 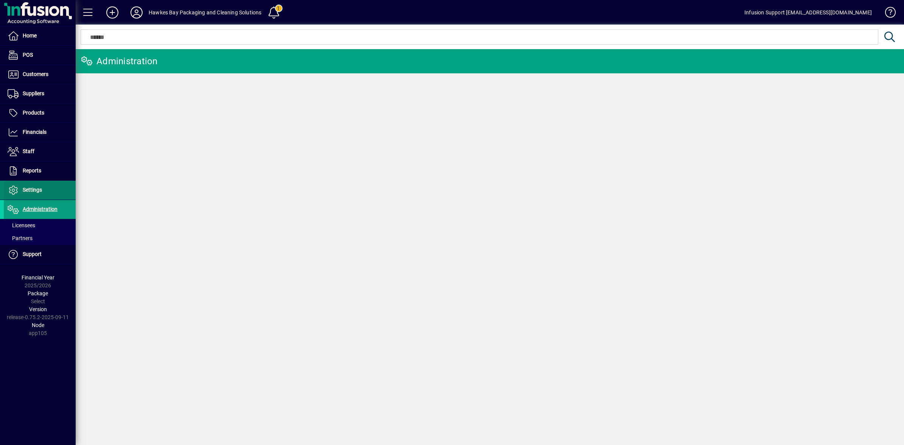 What do you see at coordinates (40, 152) in the screenshot?
I see `a: Staff` at bounding box center [40, 152].